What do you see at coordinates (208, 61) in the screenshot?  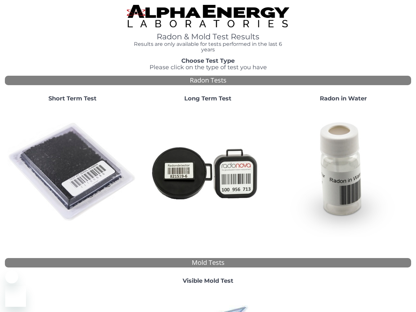 I see `strong: Choose Test Type` at bounding box center [208, 61].